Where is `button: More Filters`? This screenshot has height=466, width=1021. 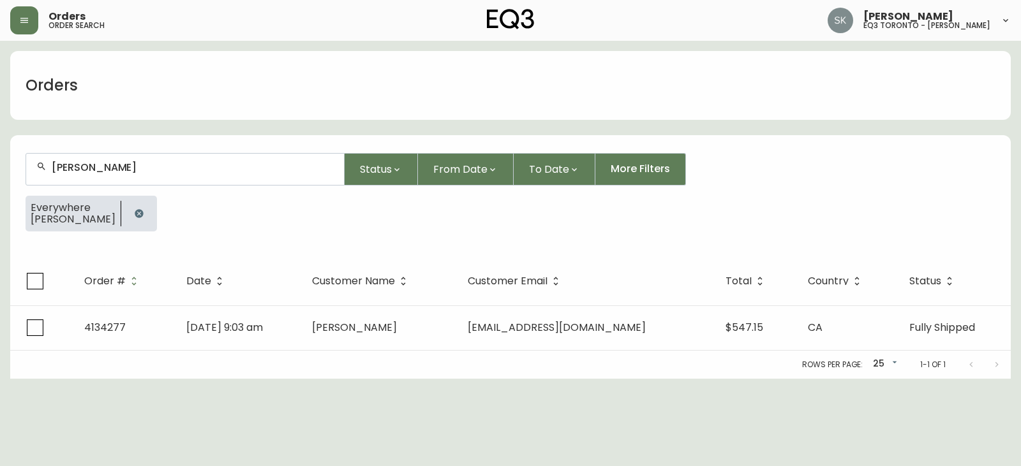 button: More Filters is located at coordinates (641, 169).